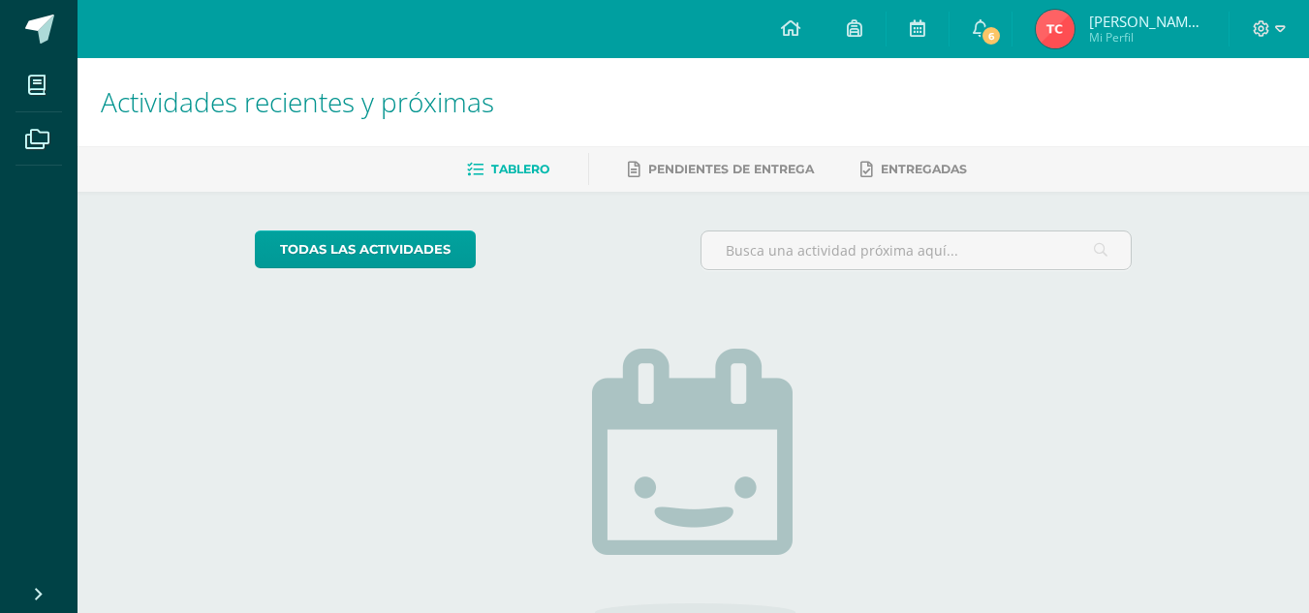  Describe the element at coordinates (508, 170) in the screenshot. I see `a: Tablero` at that location.